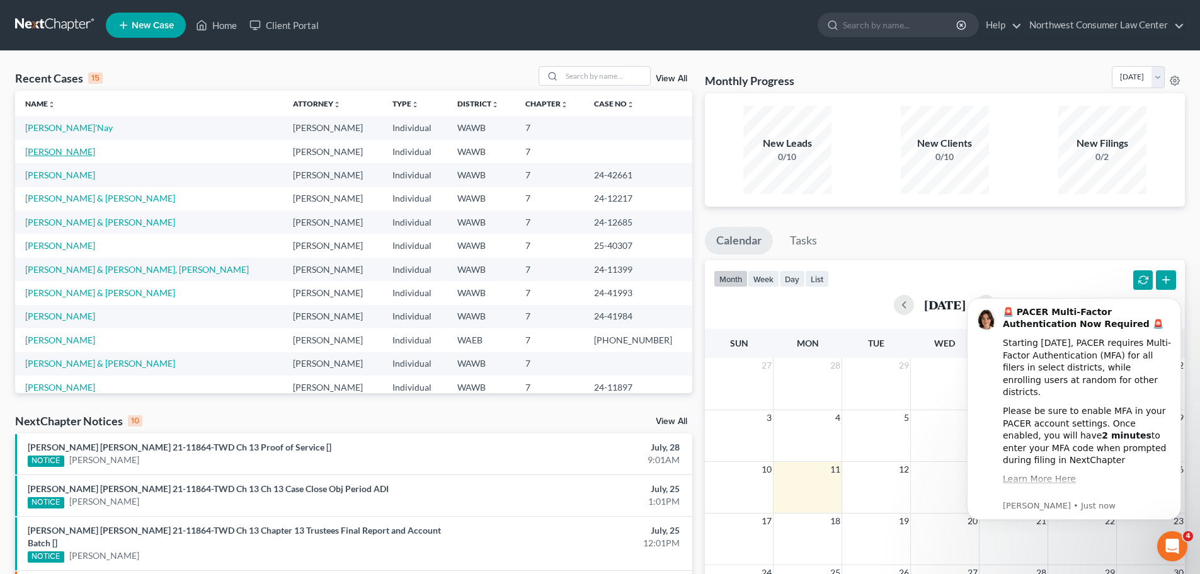 The height and width of the screenshot is (574, 1200). What do you see at coordinates (46, 557) in the screenshot?
I see `div: NOTICE` at bounding box center [46, 557].